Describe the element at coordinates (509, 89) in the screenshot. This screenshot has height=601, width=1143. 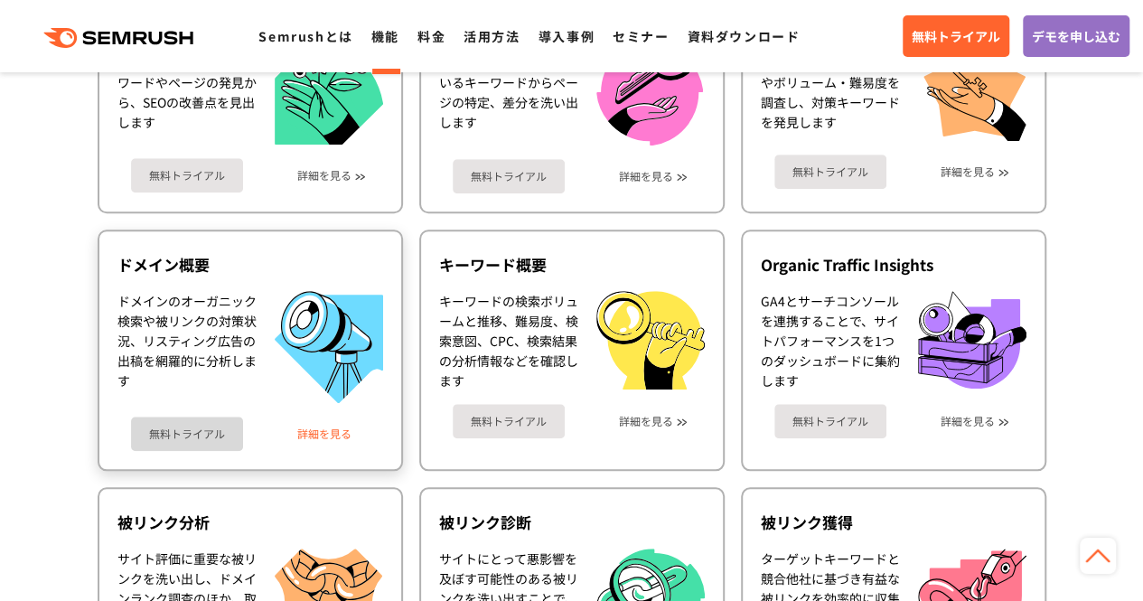
I see `div: 最大5サイトの比較で競合の強みや差別化としているキーワードからページの特定、差分を洗い出します` at that location.